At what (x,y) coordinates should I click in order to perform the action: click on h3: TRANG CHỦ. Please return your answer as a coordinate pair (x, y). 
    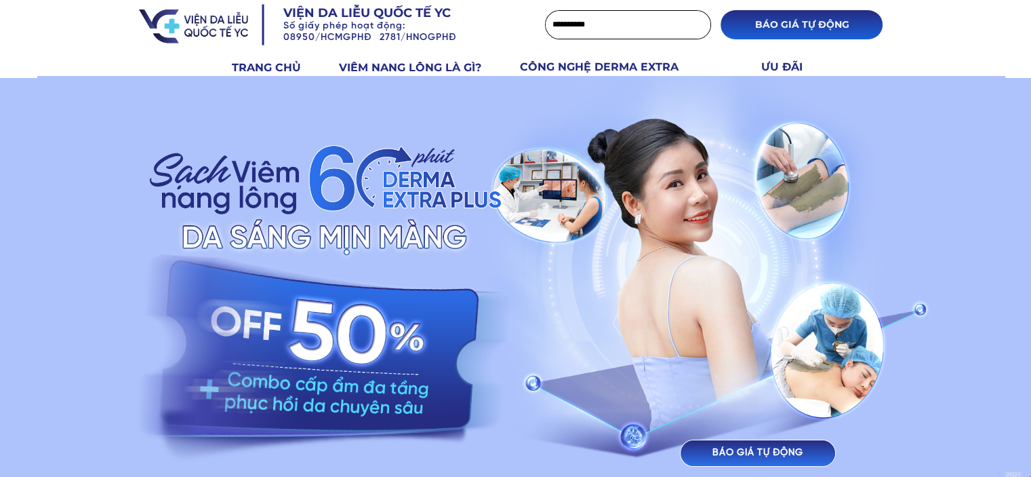
    Looking at the image, I should click on (277, 68).